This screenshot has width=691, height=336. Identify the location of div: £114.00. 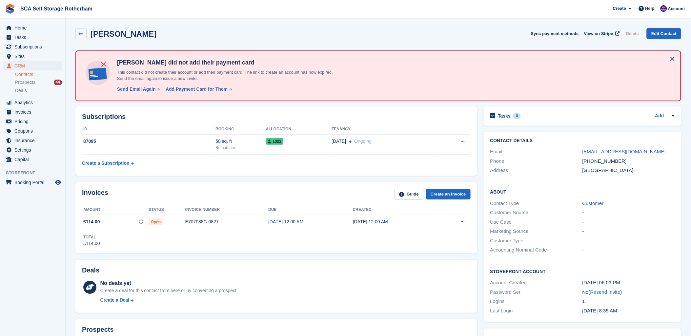
(91, 244).